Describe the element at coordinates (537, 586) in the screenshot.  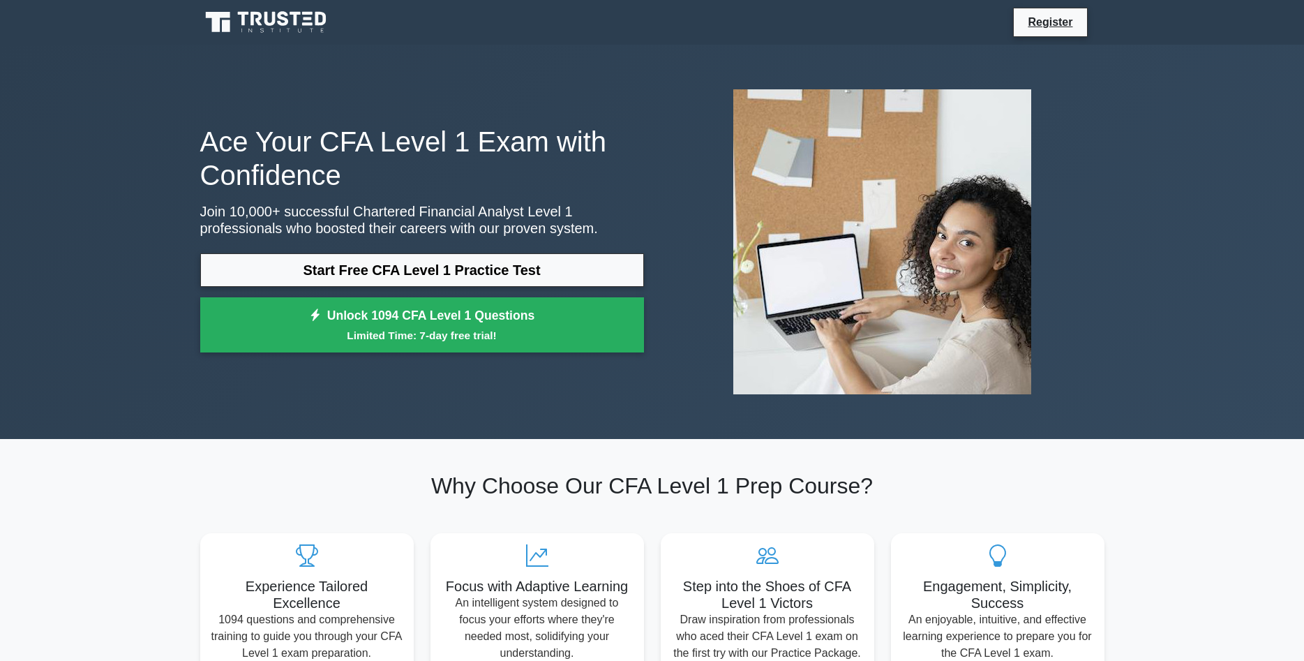
I see `h5: Focus with Adaptive Learning` at that location.